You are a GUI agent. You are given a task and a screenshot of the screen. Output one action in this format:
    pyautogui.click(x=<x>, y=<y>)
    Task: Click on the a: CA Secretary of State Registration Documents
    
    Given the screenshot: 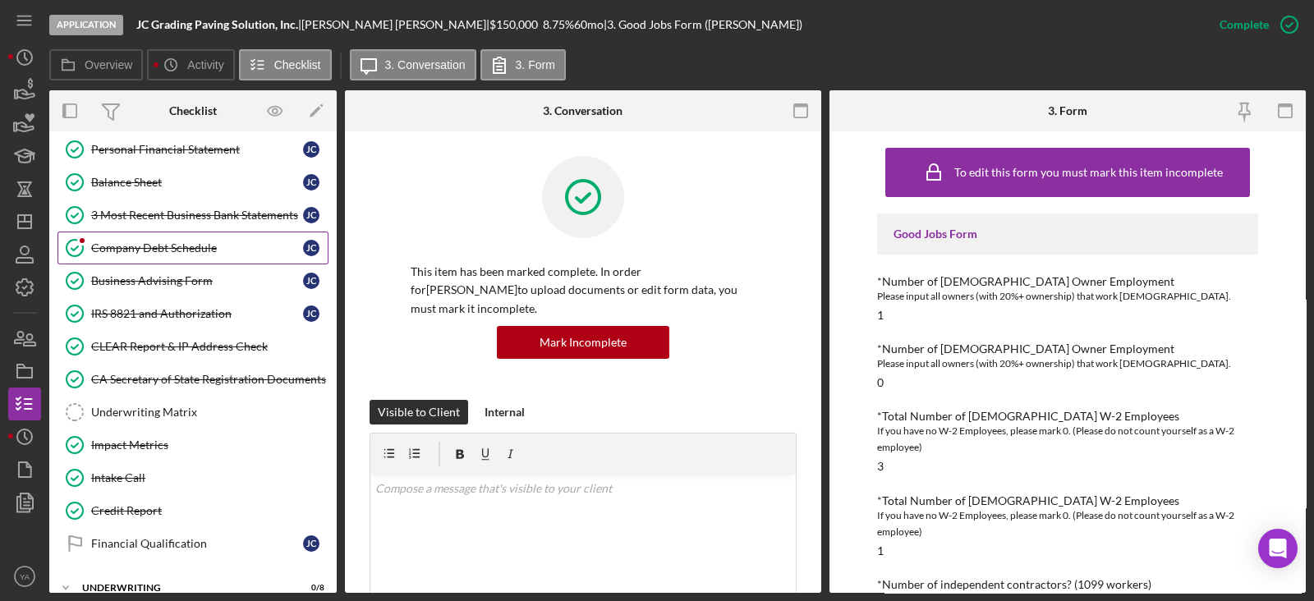 What is the action you would take?
    pyautogui.click(x=193, y=379)
    